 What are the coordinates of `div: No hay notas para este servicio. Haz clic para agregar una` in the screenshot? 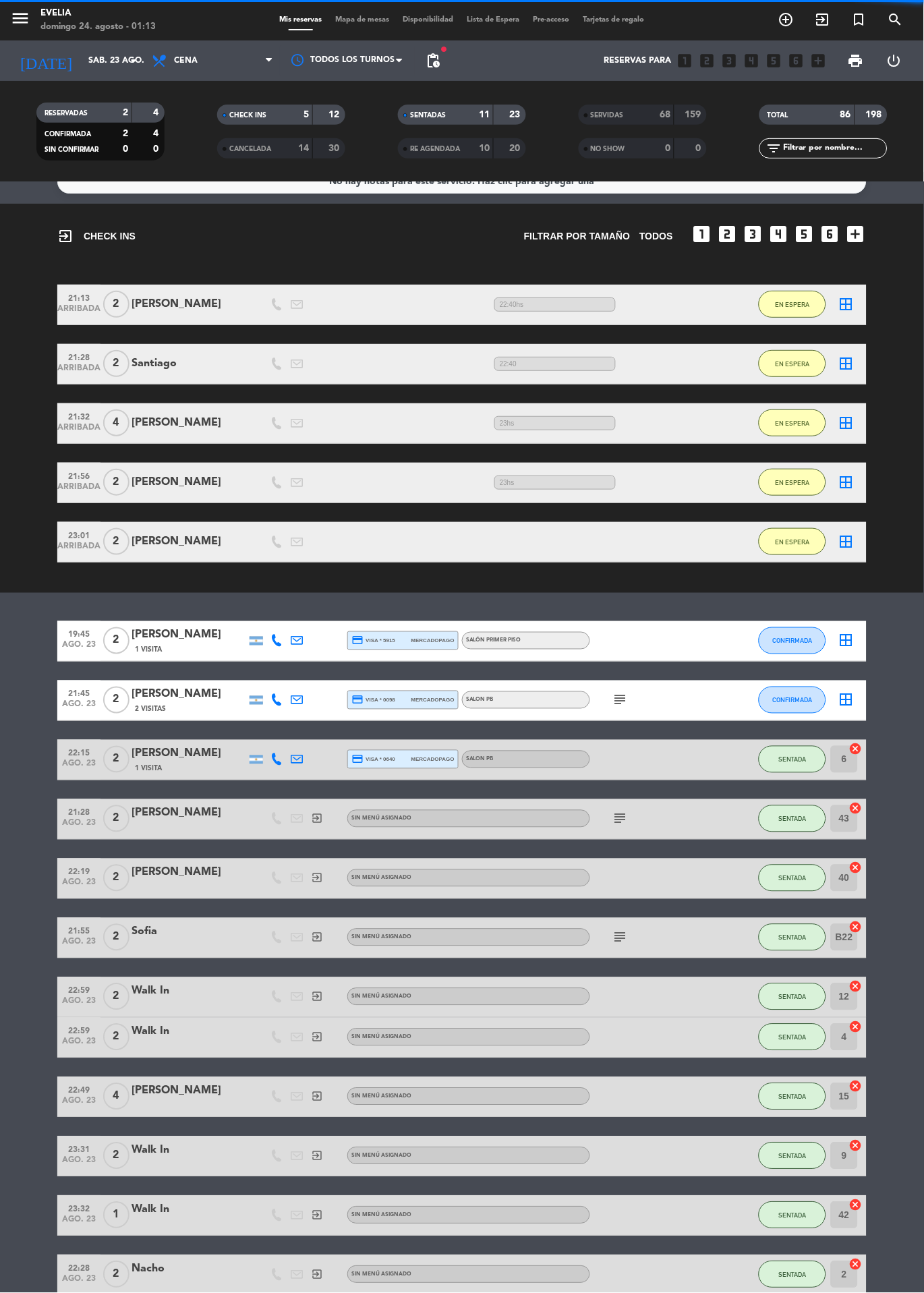 It's located at (462, 182).